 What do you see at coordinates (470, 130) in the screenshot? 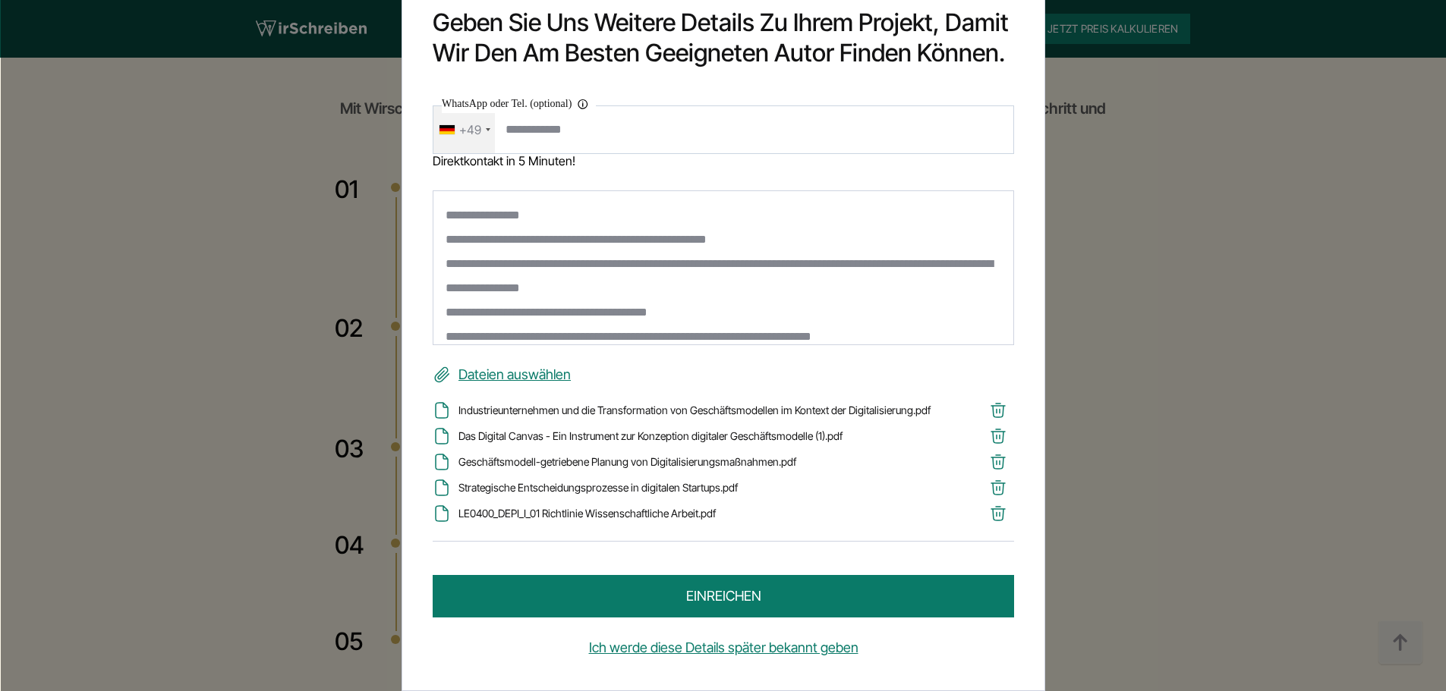
I see `div: +49` at bounding box center [470, 130].